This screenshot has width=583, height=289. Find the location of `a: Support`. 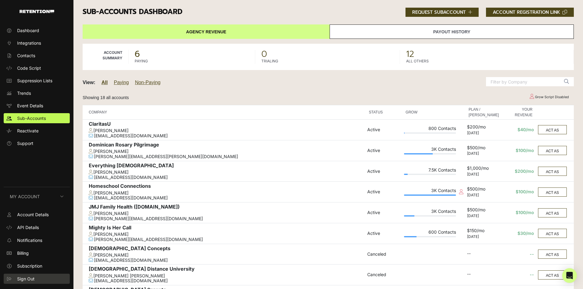

a: Support is located at coordinates (37, 143).